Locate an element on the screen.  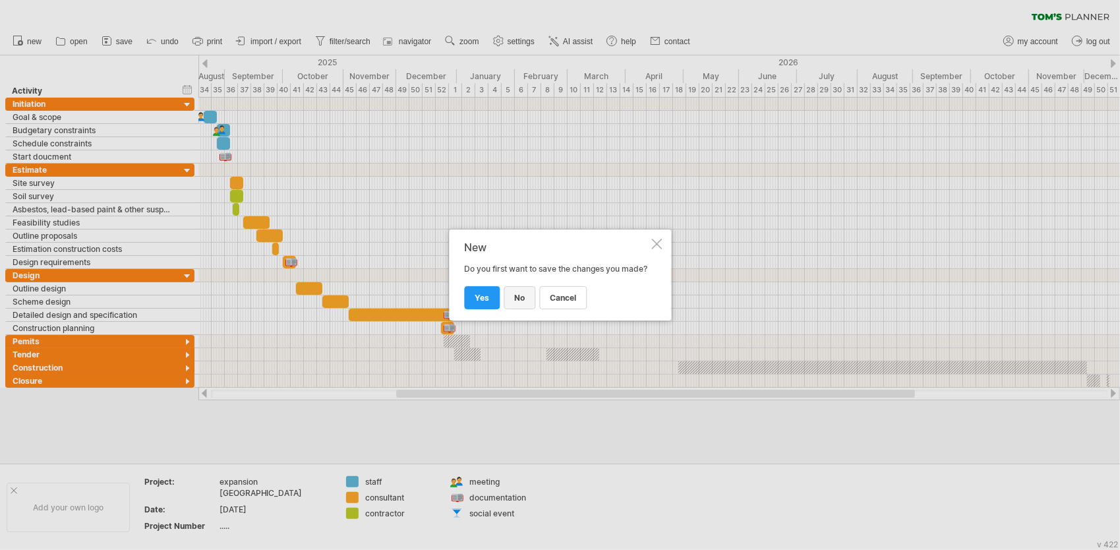
span: cancel is located at coordinates (563, 297).